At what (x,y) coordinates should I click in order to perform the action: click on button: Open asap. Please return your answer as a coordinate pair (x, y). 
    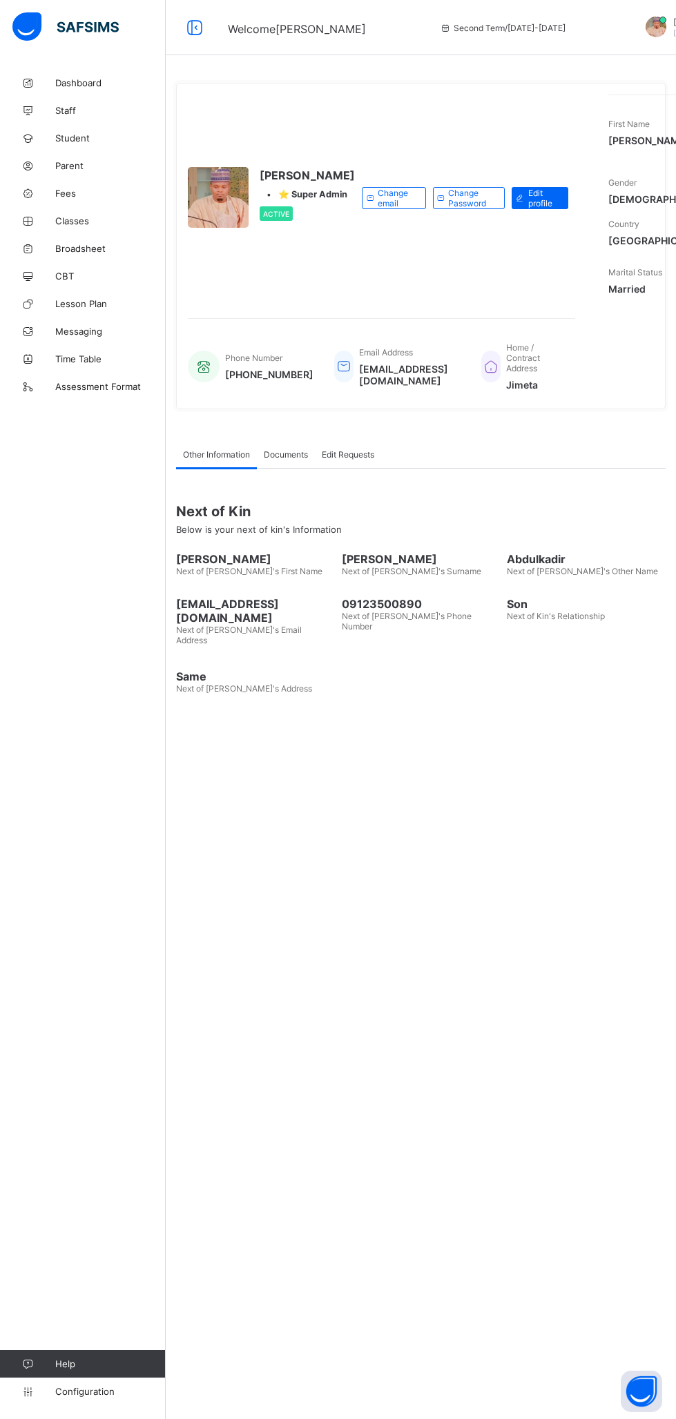
    Looking at the image, I should click on (641, 1391).